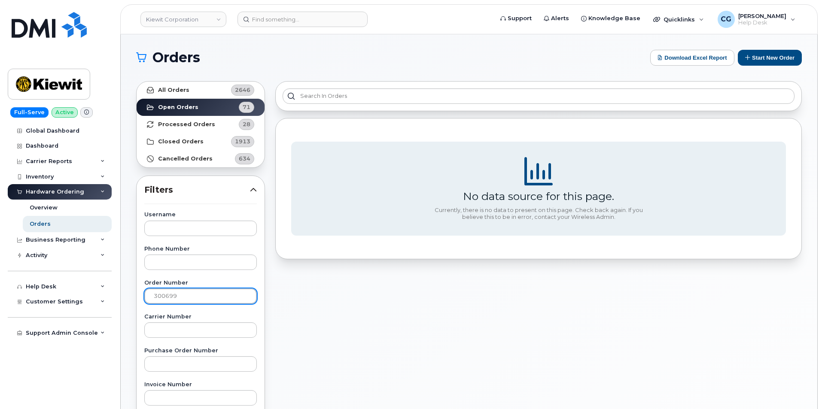 This screenshot has width=822, height=409. Describe the element at coordinates (243, 141) in the screenshot. I see `span: 1913` at that location.